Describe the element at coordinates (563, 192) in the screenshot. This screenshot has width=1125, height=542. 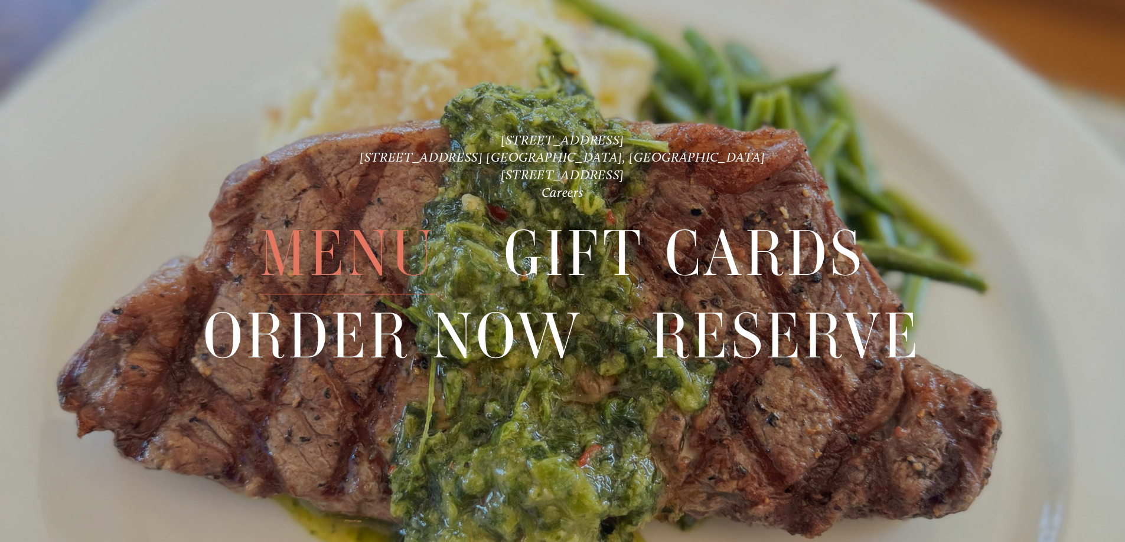
I see `a: Careers` at that location.